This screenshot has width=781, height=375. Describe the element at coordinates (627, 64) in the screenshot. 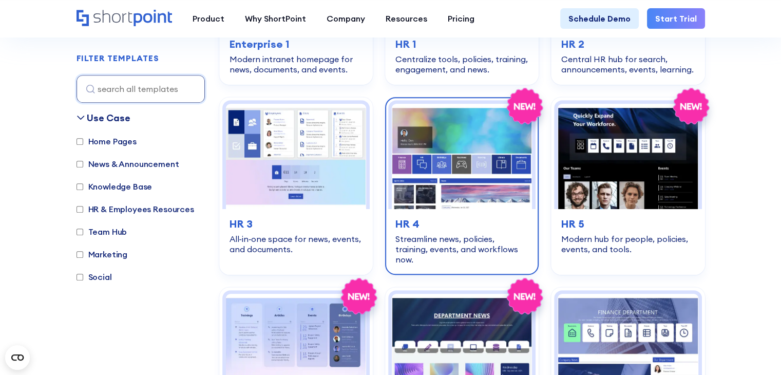

I see `div: Central HR hub for search, announcements, events, learning.` at that location.